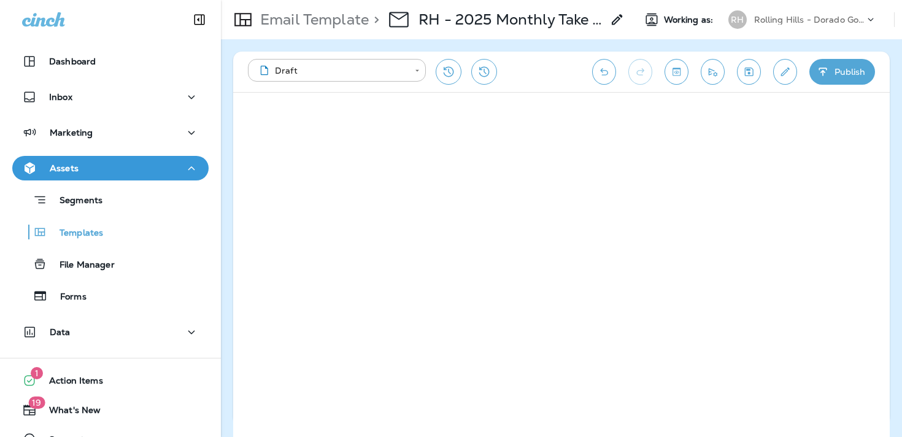  Describe the element at coordinates (484, 72) in the screenshot. I see `button: View Changelog` at that location.